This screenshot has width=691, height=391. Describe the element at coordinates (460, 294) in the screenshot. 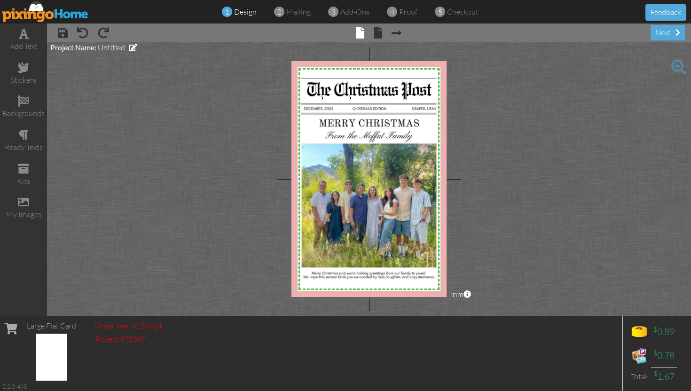

I see `span: Trim` at that location.